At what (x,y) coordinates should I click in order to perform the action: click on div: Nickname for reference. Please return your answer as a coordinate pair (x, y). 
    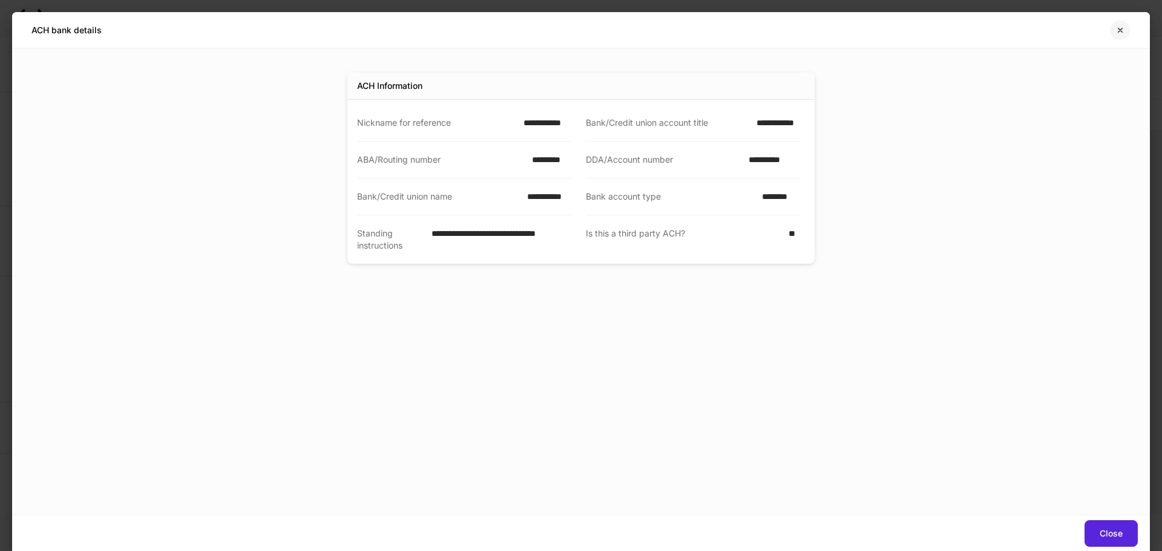
    Looking at the image, I should click on (436, 123).